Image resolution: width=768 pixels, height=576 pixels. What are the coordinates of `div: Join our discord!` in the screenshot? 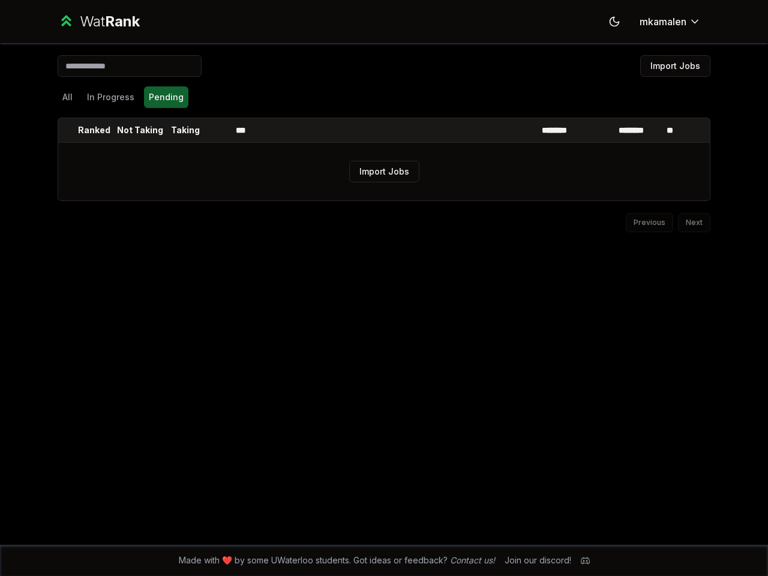 It's located at (538, 560).